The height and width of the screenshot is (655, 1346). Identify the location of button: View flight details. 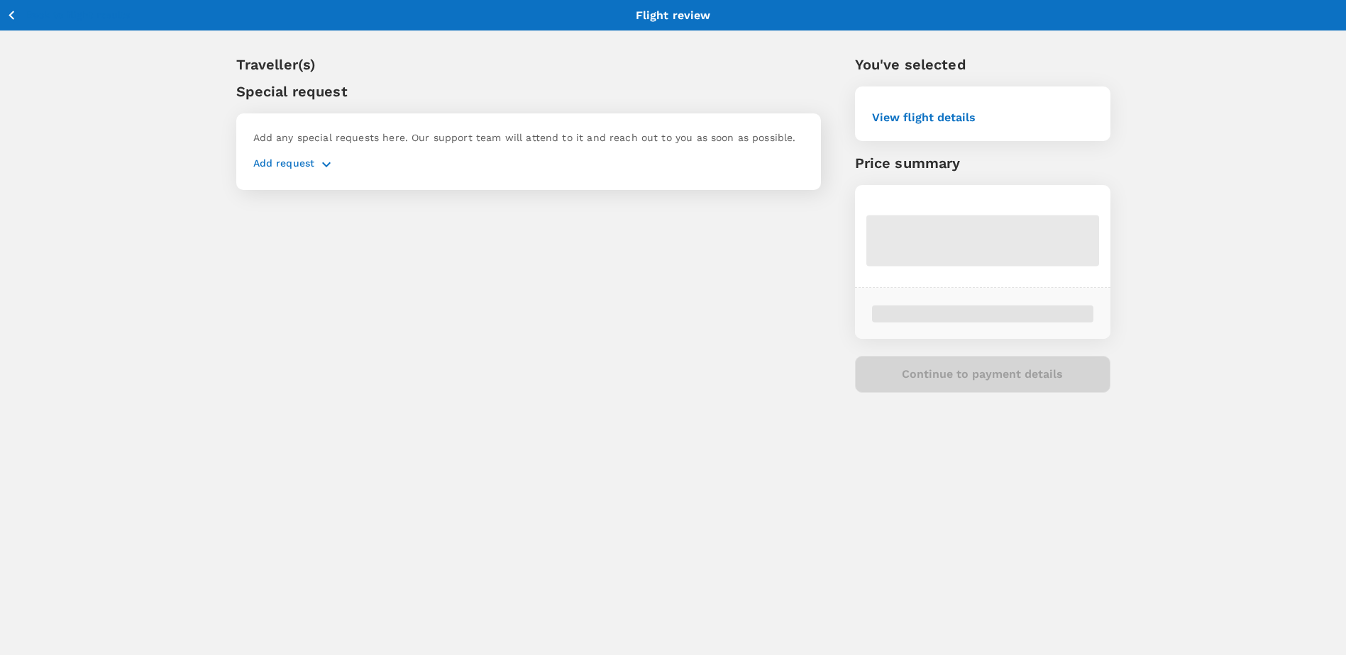
(924, 118).